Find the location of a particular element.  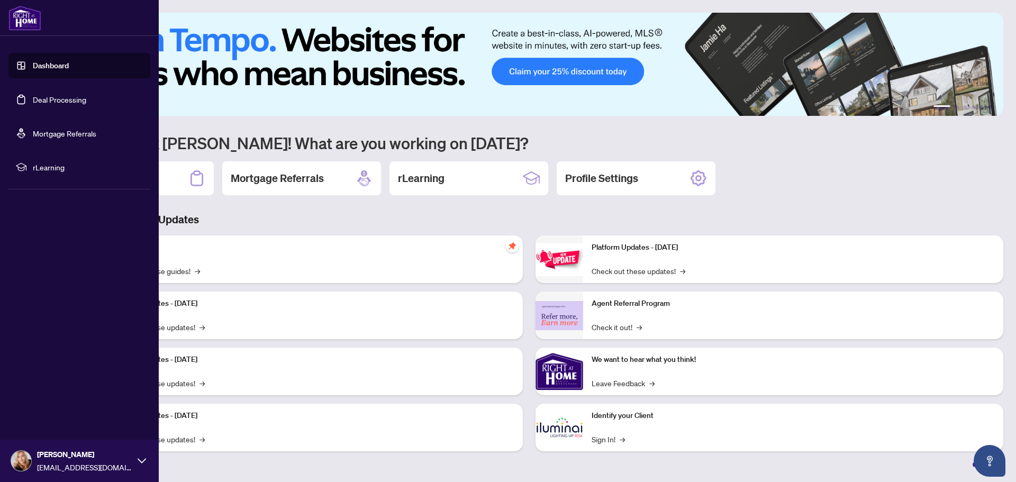

button: 1 is located at coordinates (942, 107).